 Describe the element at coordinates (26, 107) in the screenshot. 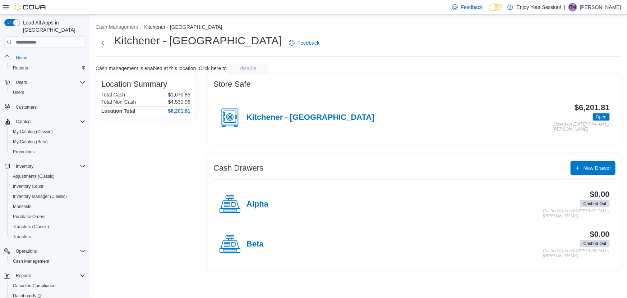

I see `a: Customers` at that location.